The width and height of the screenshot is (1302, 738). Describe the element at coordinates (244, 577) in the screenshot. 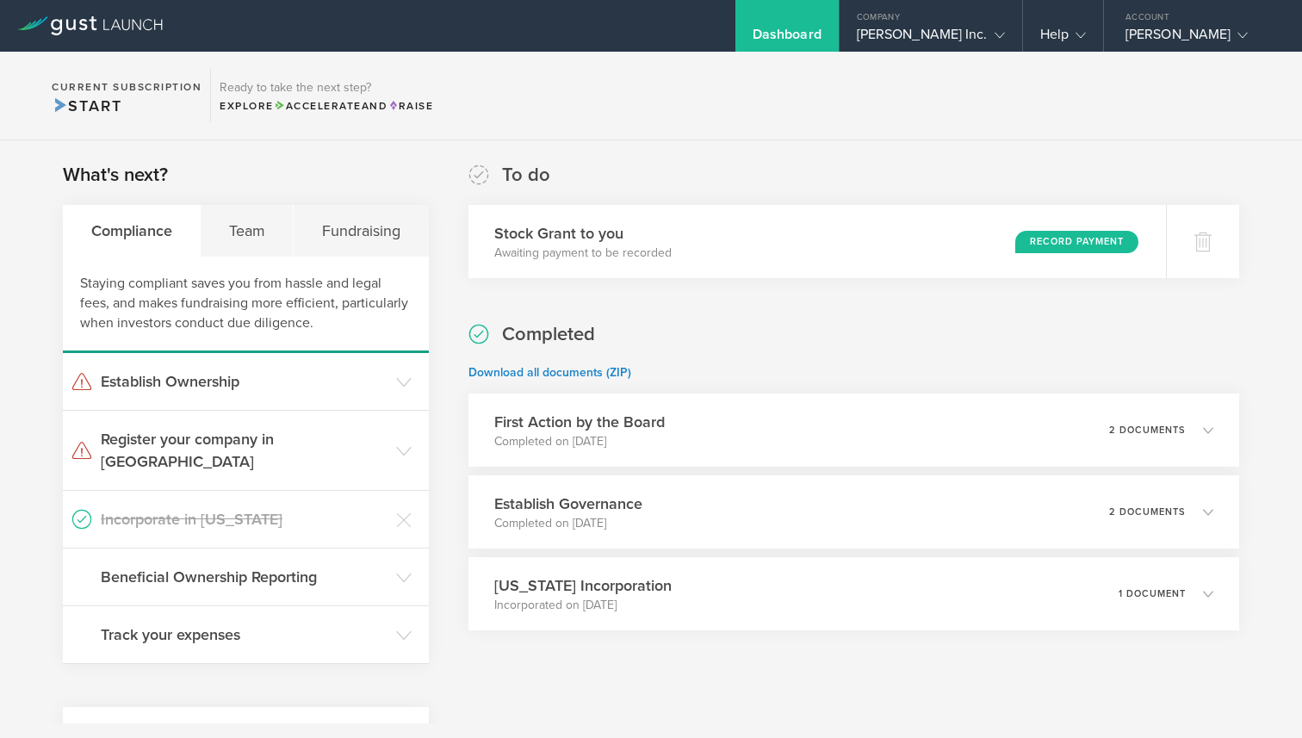

I see `h3: Beneficial Ownership Reporting` at that location.